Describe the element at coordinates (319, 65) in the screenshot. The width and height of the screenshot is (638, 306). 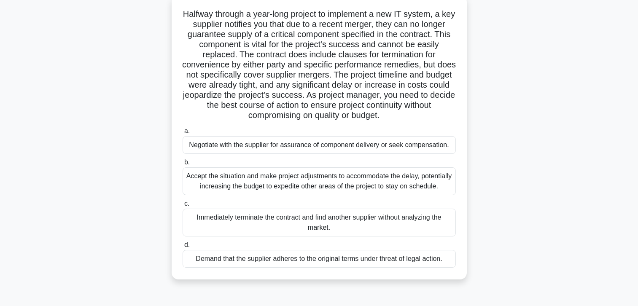
I see `h5: Halfway through a year-long project to implement a new IT system, a key supplier notifies you tha...` at that location.